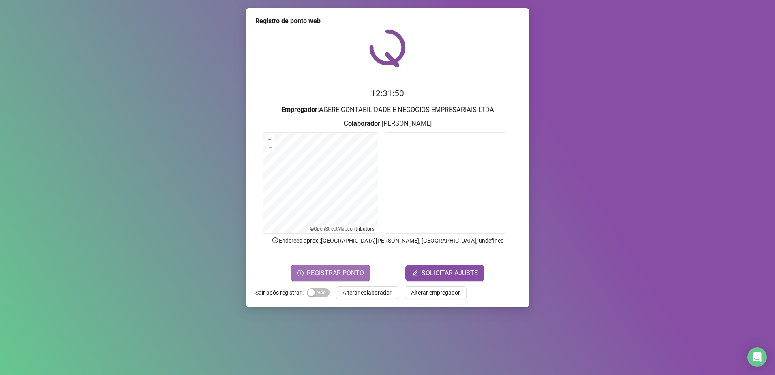 The image size is (775, 375). I want to click on button: editSOLICITAR AJUSTE, so click(445, 273).